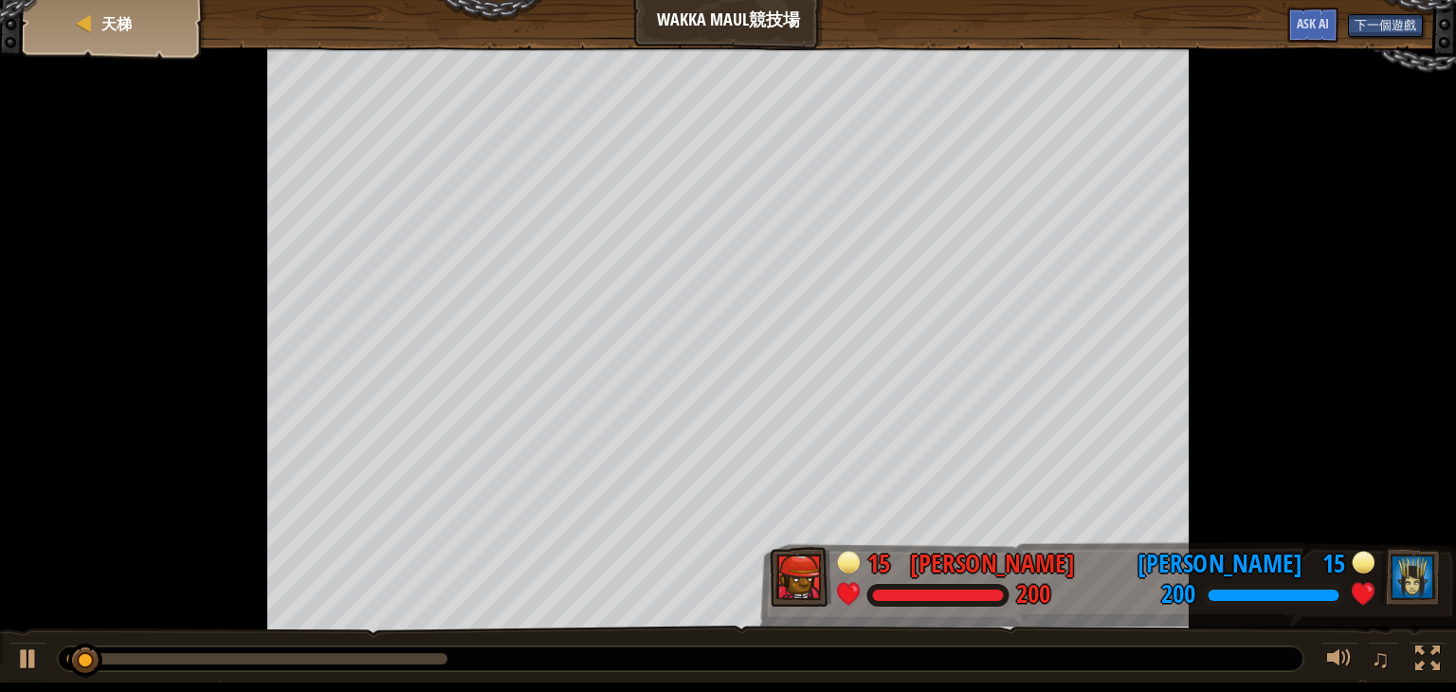 Image resolution: width=1456 pixels, height=692 pixels. Describe the element at coordinates (28, 661) in the screenshot. I see `button: Ctrl + P: Play` at that location.